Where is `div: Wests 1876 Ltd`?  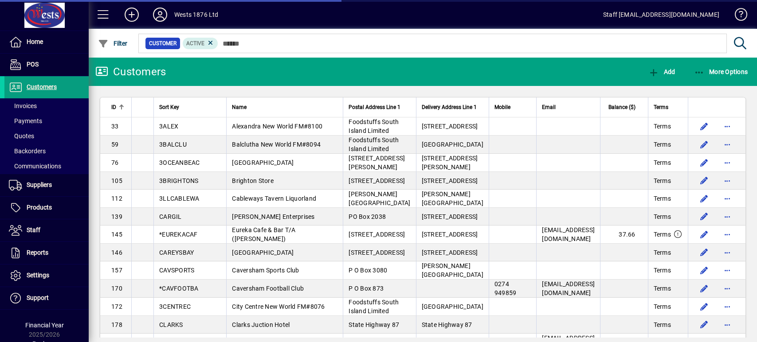 div: Wests 1876 Ltd is located at coordinates (196, 15).